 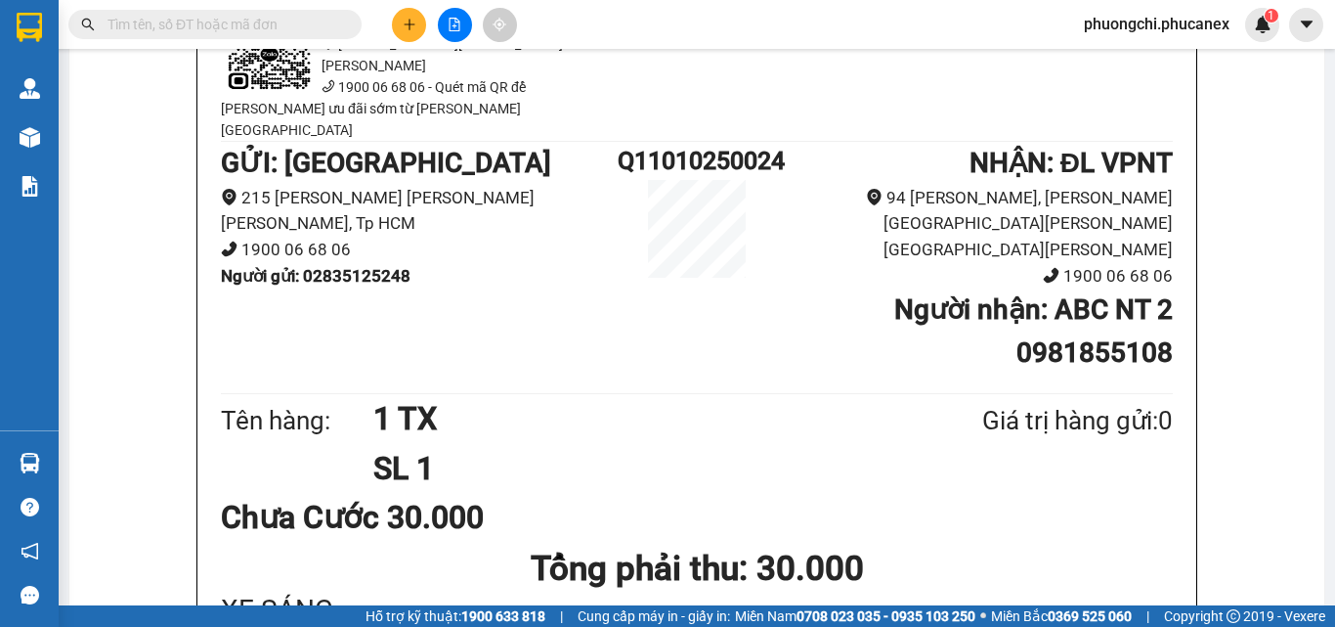 I want to click on div: Chưa Cước 30.000, so click(x=377, y=517).